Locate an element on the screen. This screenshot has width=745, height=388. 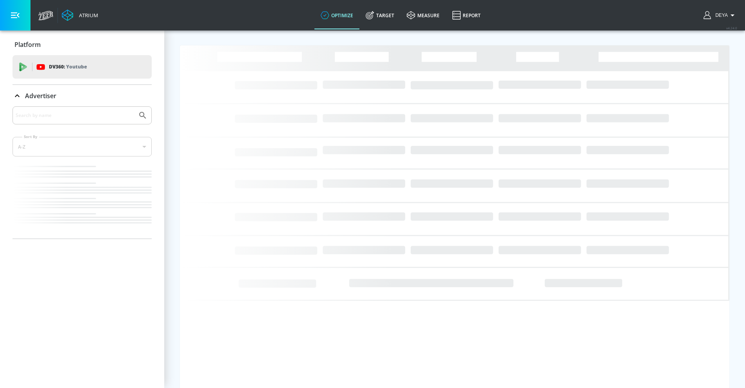
p: Advertiser is located at coordinates (41, 96).